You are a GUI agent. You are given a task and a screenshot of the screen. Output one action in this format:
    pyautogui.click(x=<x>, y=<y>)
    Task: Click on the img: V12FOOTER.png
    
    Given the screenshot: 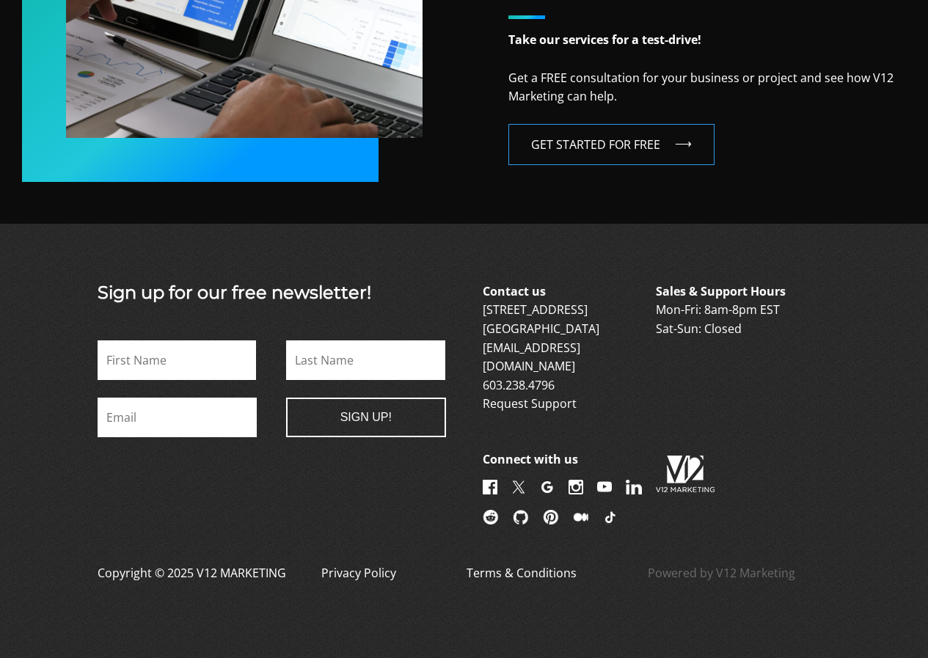 What is the action you would take?
    pyautogui.click(x=685, y=474)
    